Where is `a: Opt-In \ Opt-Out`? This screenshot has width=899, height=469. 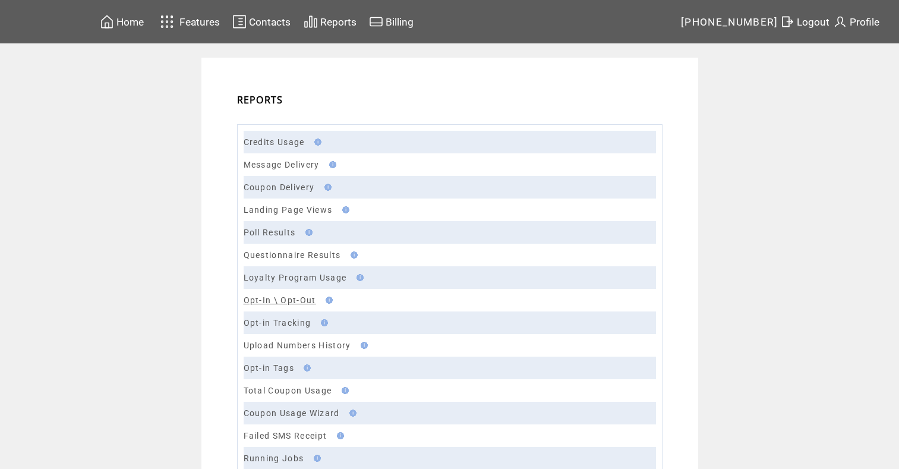 a: Opt-In \ Opt-Out is located at coordinates (280, 300).